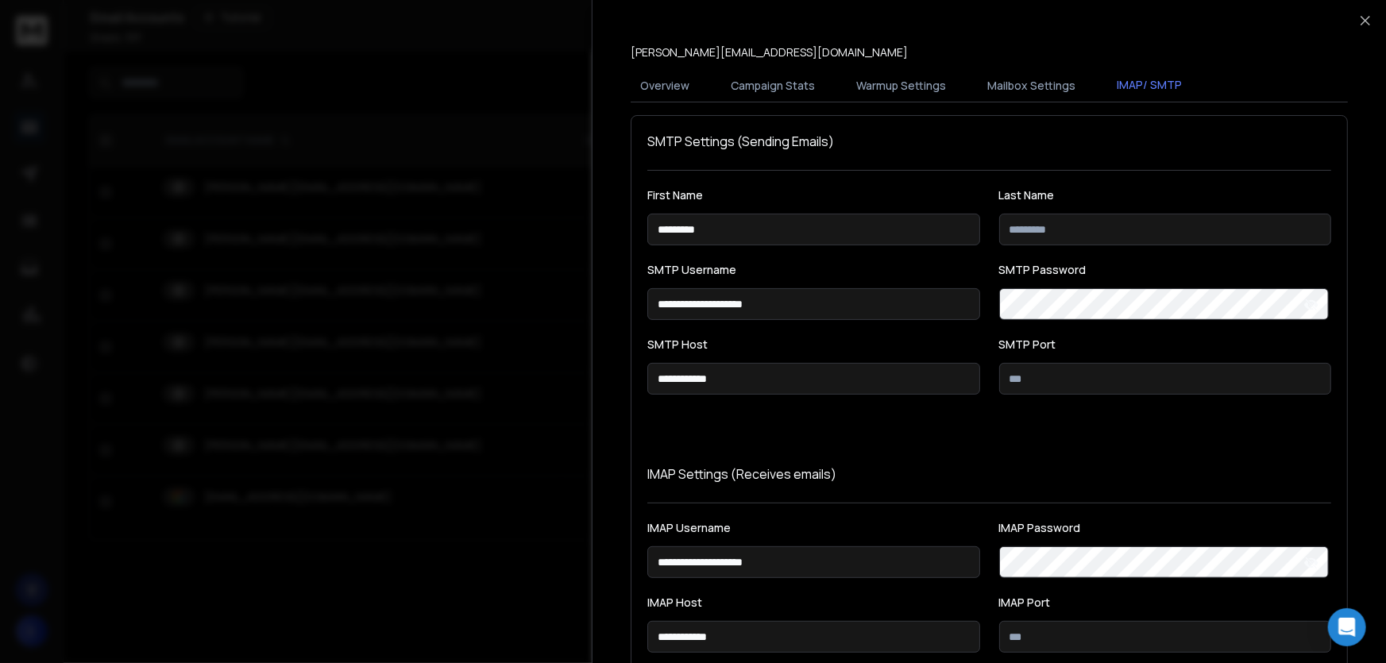  Describe the element at coordinates (1165, 270) in the screenshot. I see `label: SMTP Password` at that location.